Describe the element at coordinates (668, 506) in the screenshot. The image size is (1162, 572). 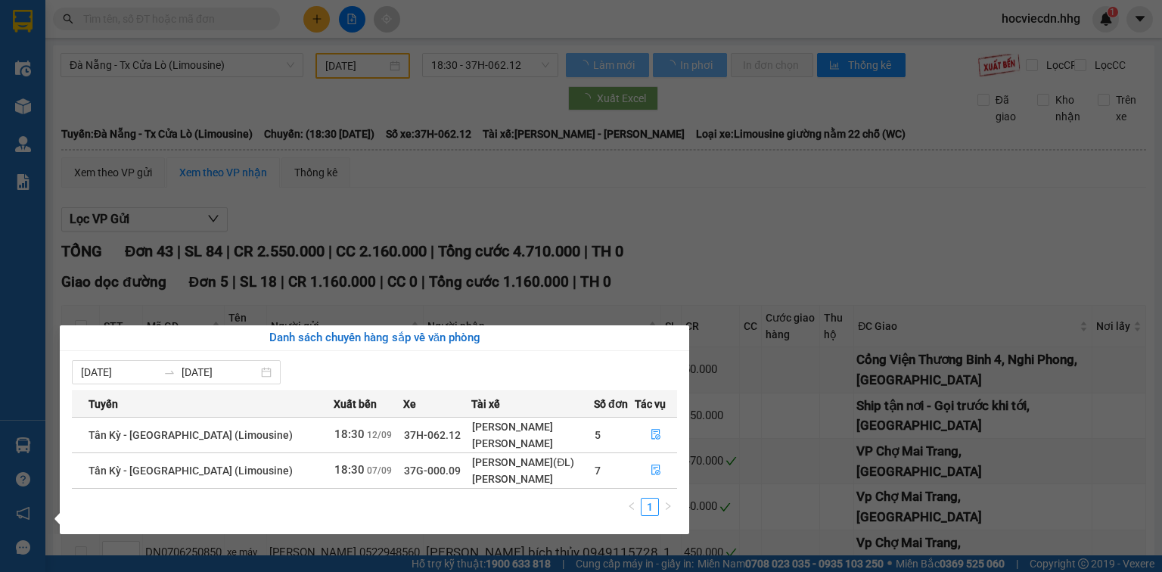
I see `span: right` at that location.